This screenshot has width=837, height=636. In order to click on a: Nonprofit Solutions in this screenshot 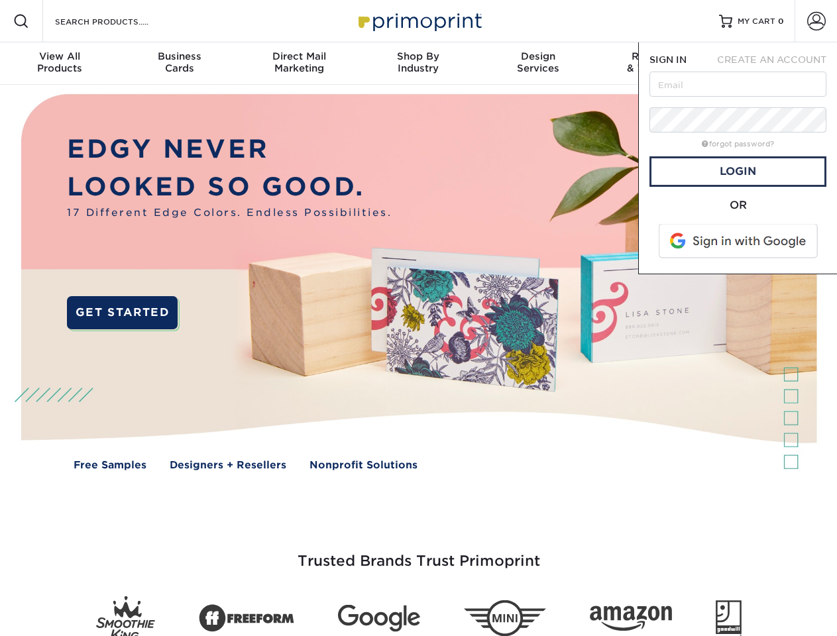, I will do `click(363, 465)`.